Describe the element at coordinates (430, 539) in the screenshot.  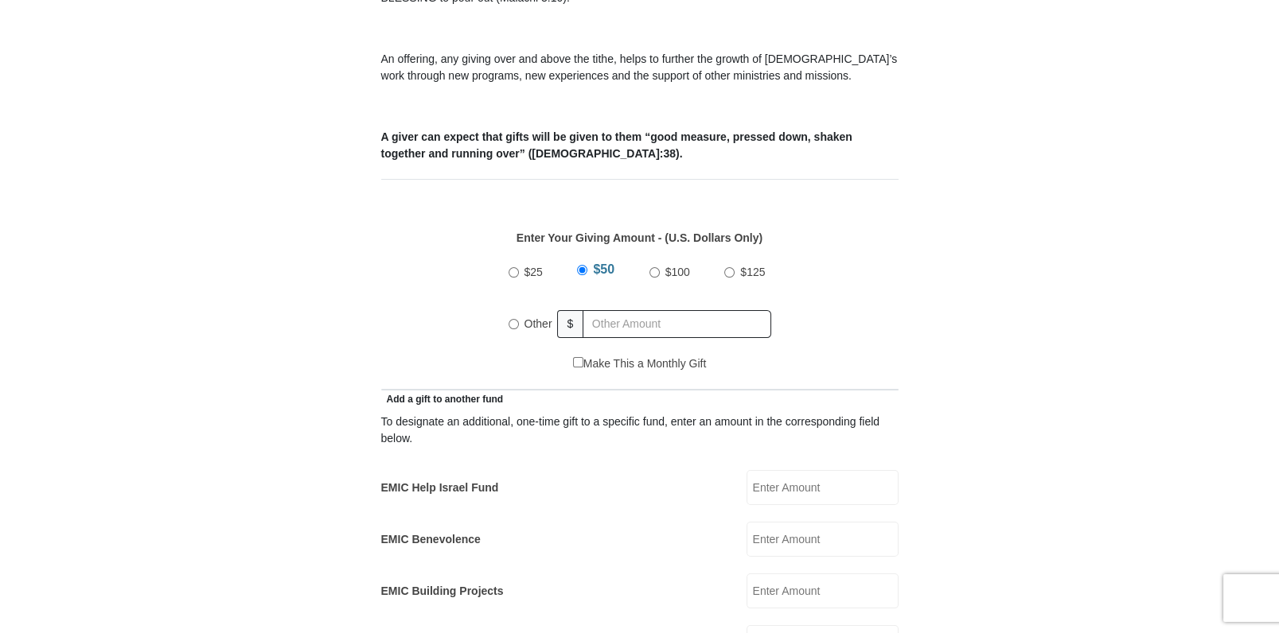
I see `label: EMIC Benevolence` at that location.